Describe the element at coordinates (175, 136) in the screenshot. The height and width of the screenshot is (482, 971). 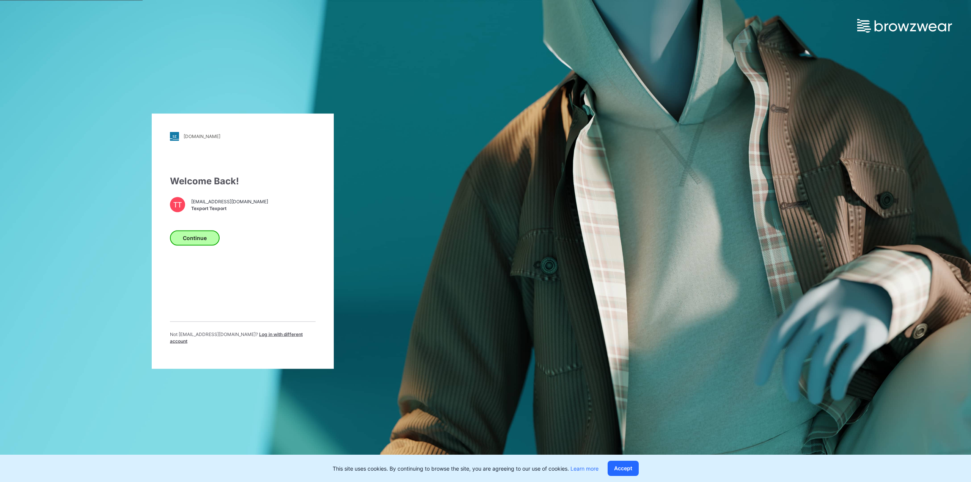
I see `img: stylezone-logo.562084cfcfab977791bfbf7441f1a819.svg` at that location.